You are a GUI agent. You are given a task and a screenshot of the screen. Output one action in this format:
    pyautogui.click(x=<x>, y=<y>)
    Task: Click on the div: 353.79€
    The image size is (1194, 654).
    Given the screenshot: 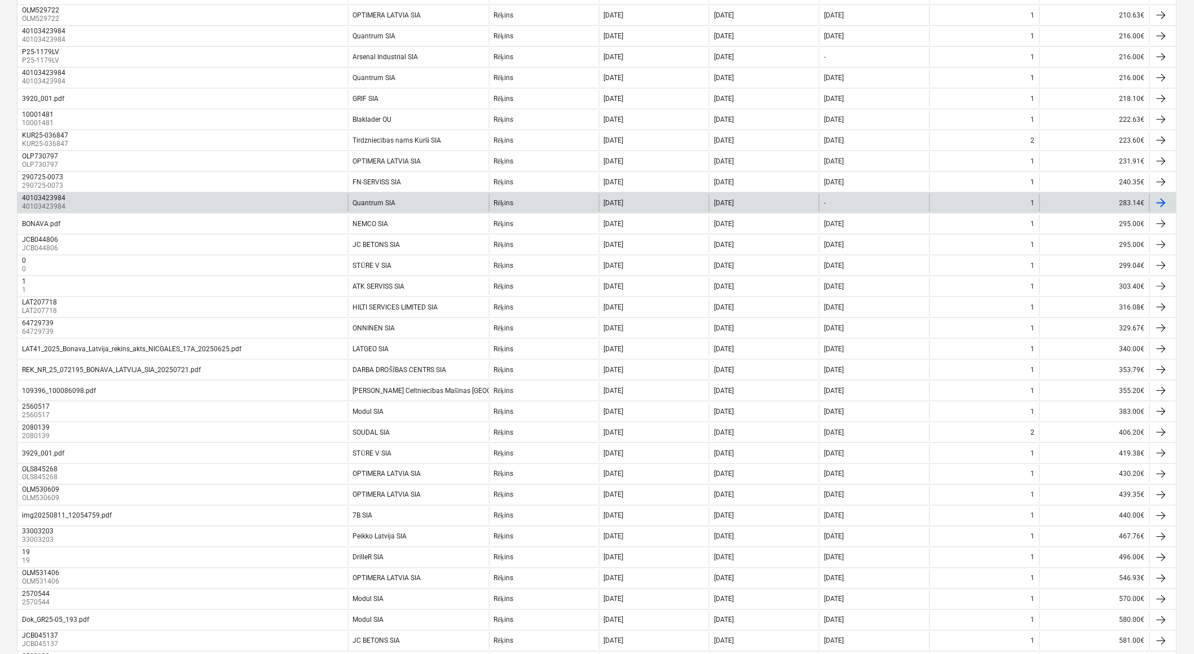 What is the action you would take?
    pyautogui.click(x=1094, y=370)
    